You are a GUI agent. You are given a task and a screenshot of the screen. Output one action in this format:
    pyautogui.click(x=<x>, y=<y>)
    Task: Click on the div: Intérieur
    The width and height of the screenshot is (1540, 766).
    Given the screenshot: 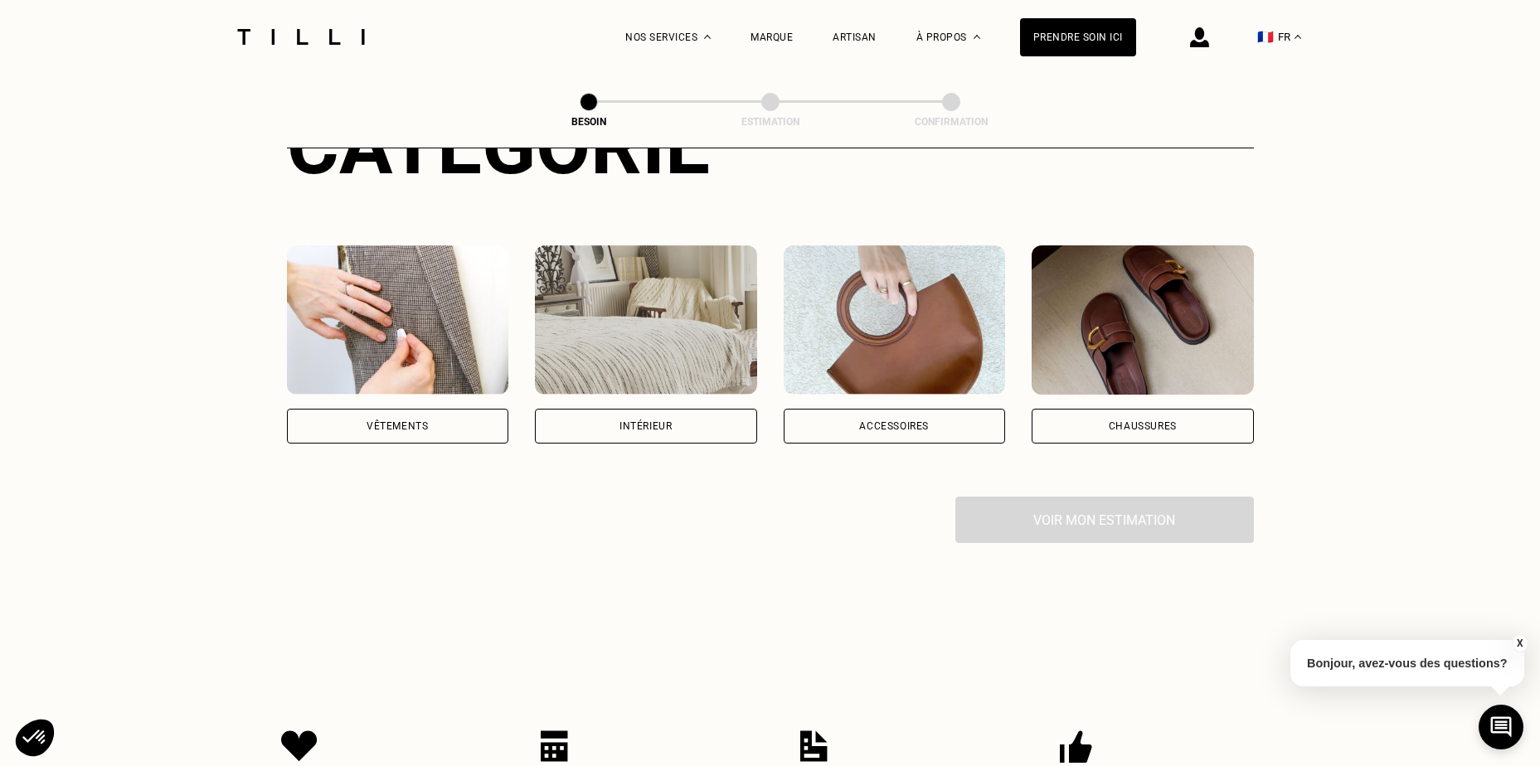 What is the action you would take?
    pyautogui.click(x=645, y=426)
    